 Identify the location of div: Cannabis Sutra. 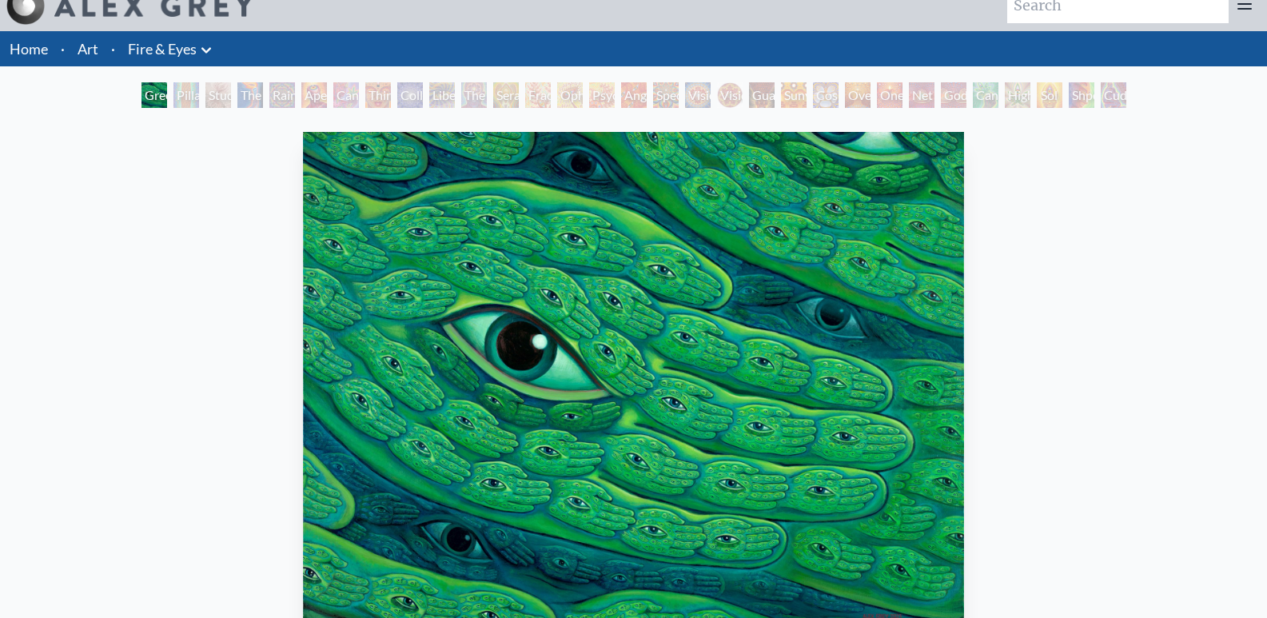
(346, 95).